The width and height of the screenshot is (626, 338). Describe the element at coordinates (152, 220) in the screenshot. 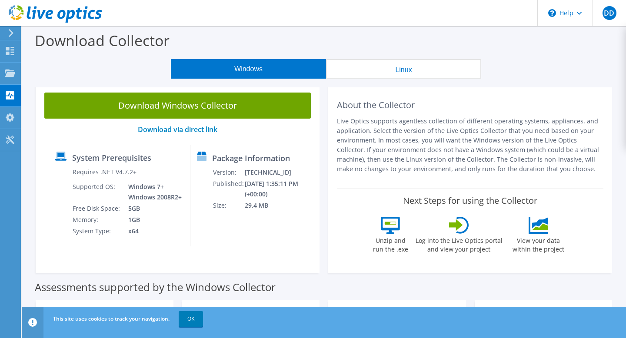

I see `td: 1GB` at that location.